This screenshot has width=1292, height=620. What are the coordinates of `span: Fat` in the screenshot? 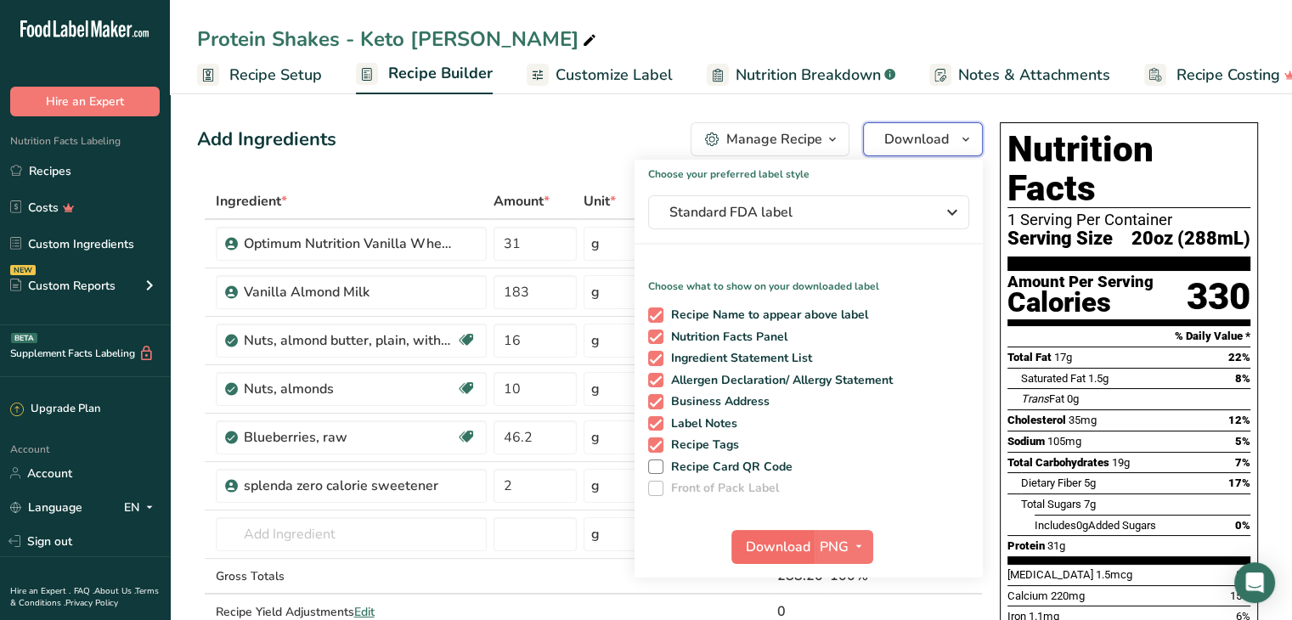 It's located at (1042, 398).